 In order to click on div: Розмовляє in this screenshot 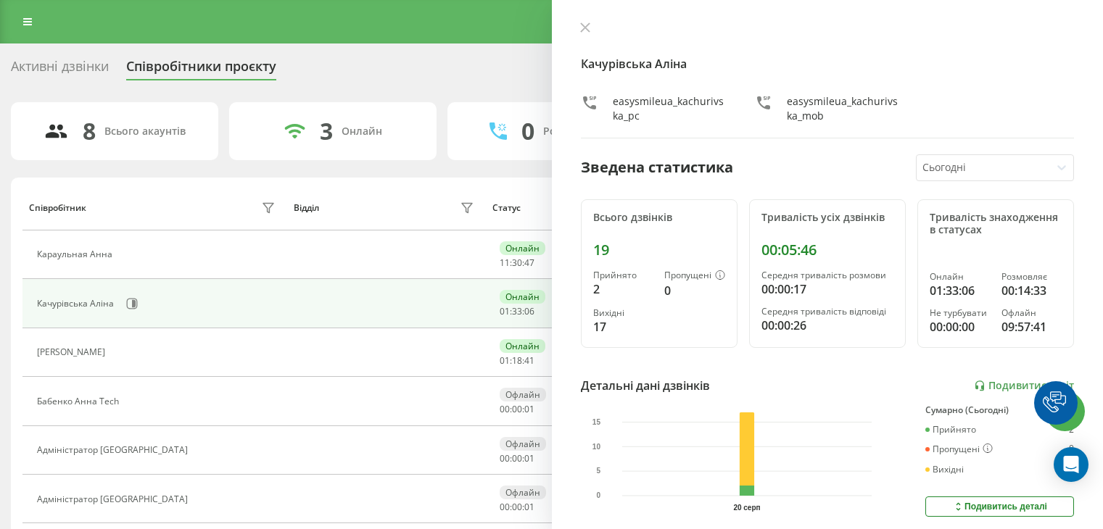, I will do `click(1031, 277)`.